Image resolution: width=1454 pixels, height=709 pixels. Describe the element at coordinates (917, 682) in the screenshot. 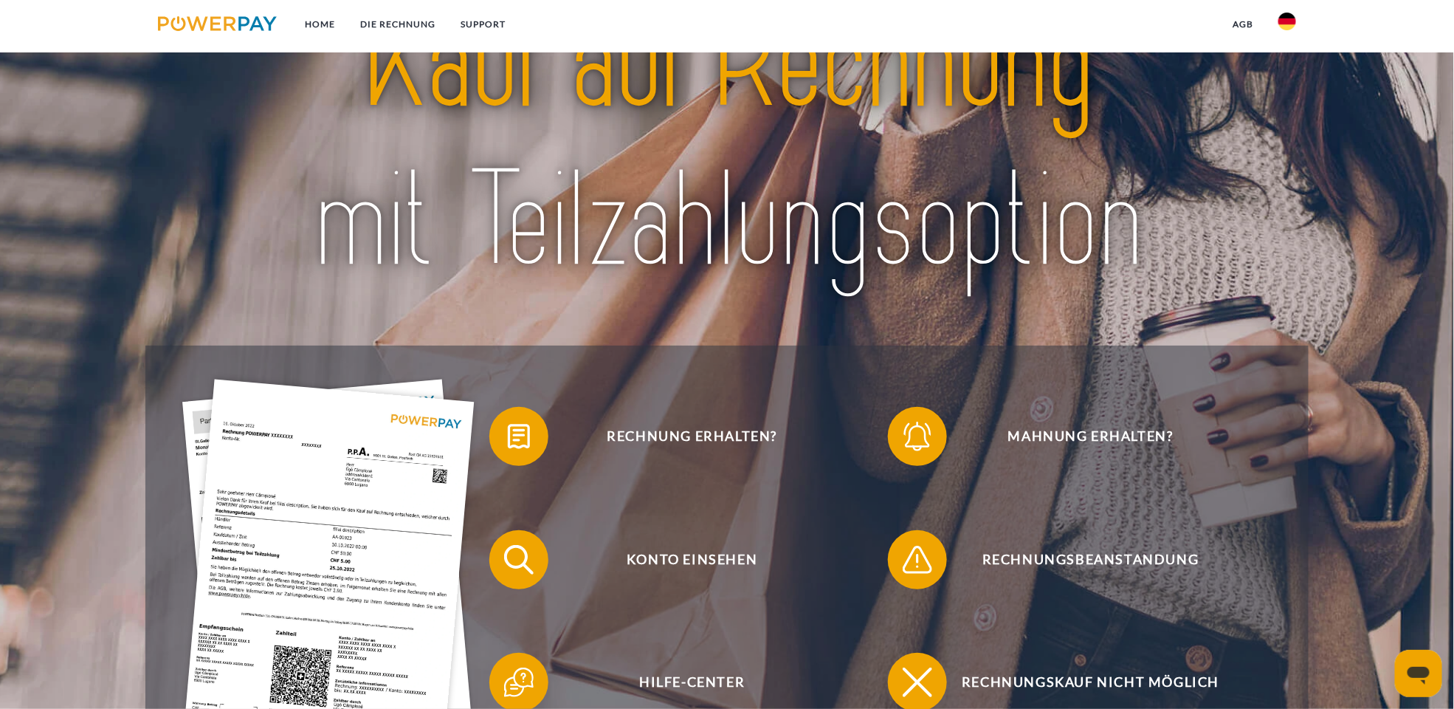

I see `img: qb_close.svg` at that location.